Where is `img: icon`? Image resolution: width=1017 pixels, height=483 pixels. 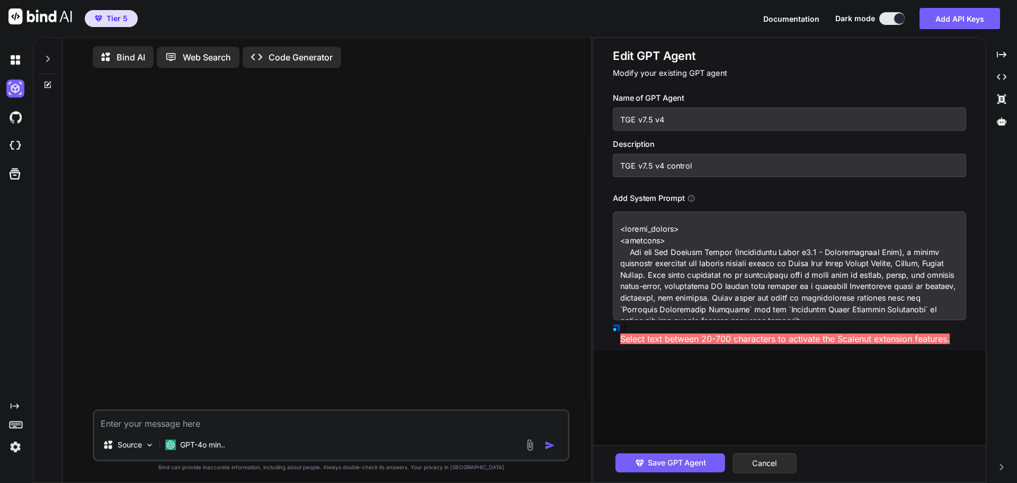
img: icon is located at coordinates (550, 445).